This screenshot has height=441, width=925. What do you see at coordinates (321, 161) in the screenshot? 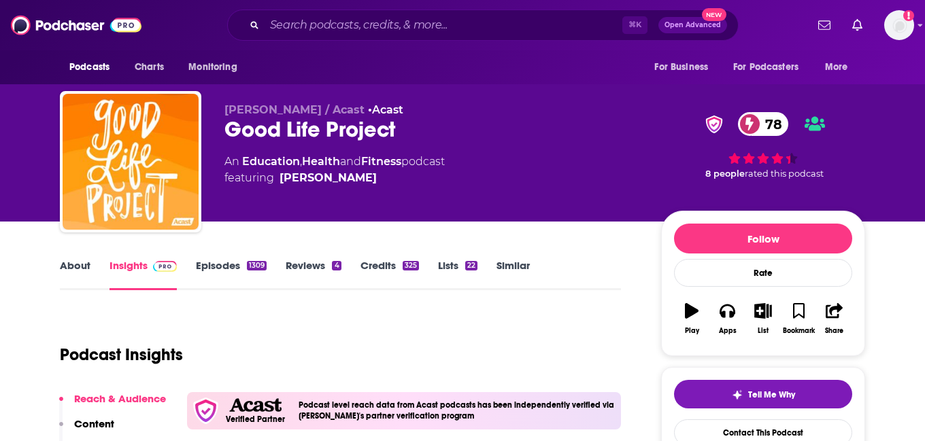
I see `a: Health` at bounding box center [321, 161].